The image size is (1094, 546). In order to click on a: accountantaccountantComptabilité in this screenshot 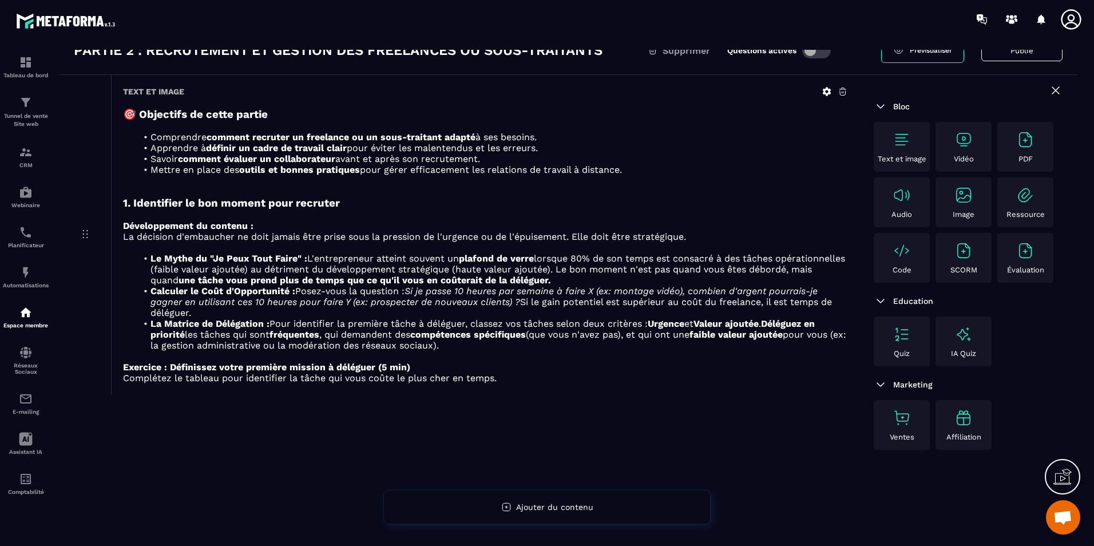, I will do `click(26, 484)`.